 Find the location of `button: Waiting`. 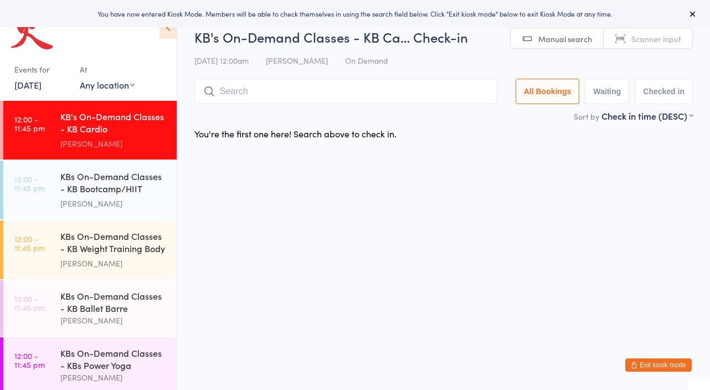

button: Waiting is located at coordinates (607, 91).